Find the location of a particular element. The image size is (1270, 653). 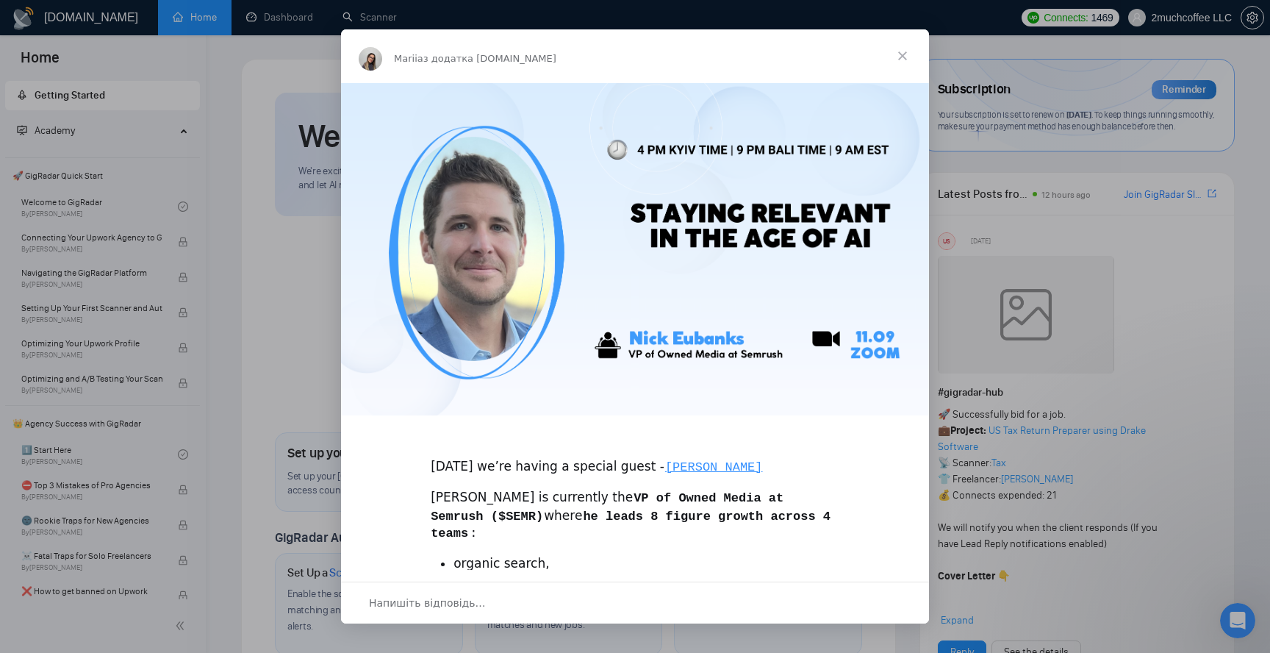

code: VP of Owned Media at Semrush ($SEMR) is located at coordinates (607, 507).